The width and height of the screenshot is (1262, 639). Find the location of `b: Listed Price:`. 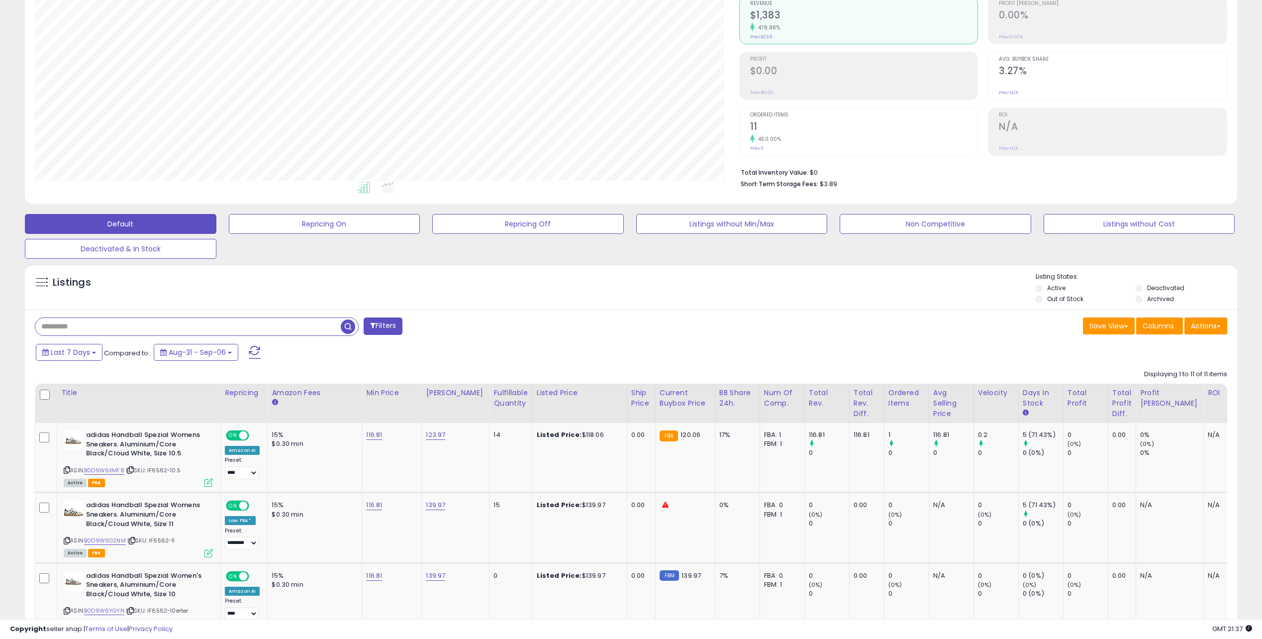

b: Listed Price: is located at coordinates (559, 434).